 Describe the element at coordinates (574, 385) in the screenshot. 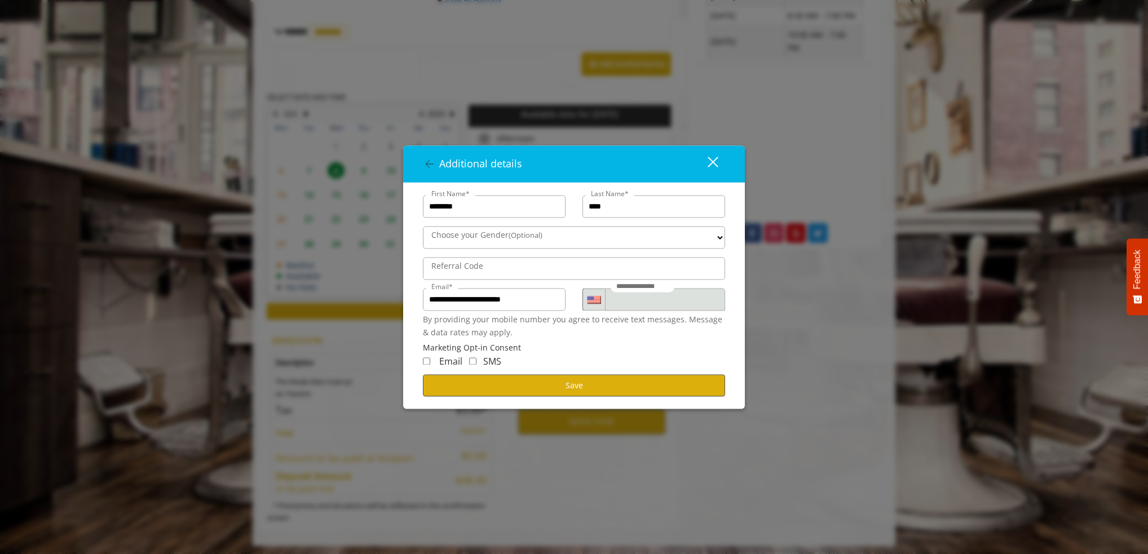

I see `span: Save` at that location.